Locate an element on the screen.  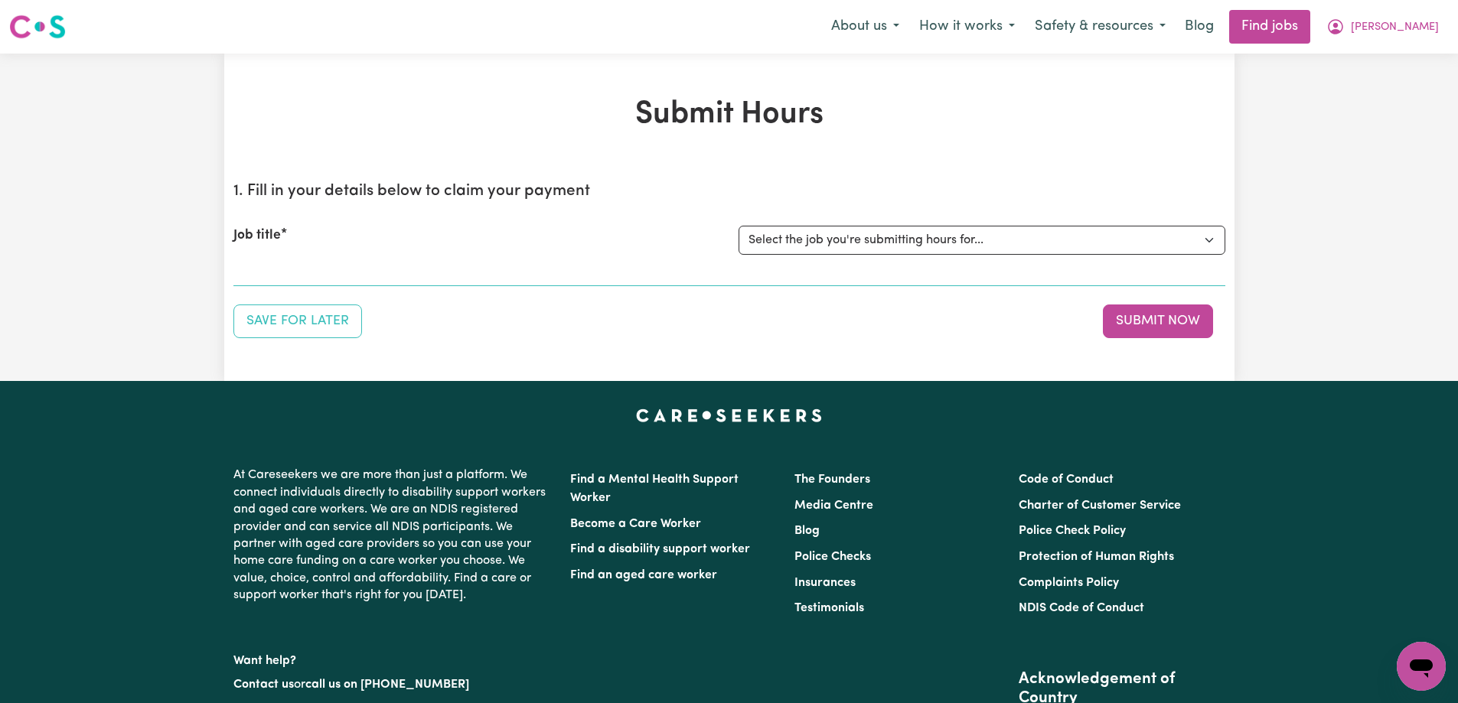
a: Charter of Customer Service is located at coordinates (1100, 506).